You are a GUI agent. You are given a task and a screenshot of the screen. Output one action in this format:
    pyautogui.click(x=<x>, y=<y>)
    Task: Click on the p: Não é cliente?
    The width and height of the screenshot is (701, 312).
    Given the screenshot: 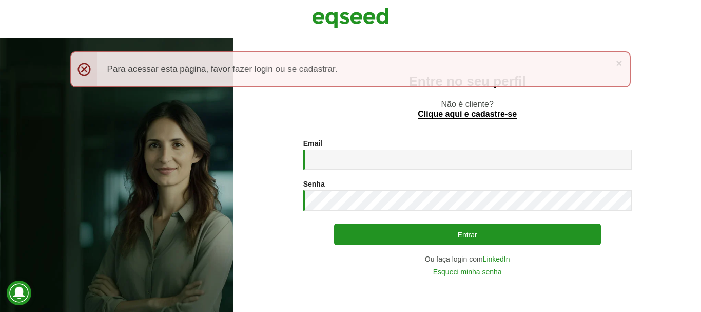 What is the action you would take?
    pyautogui.click(x=467, y=109)
    